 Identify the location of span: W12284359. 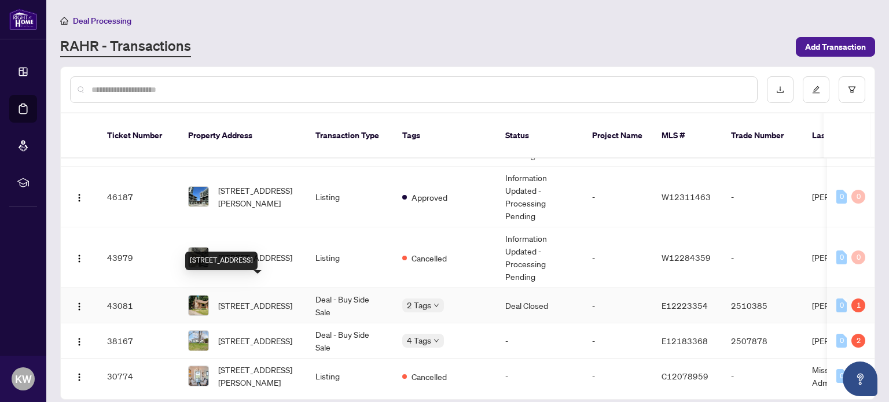
(686, 258).